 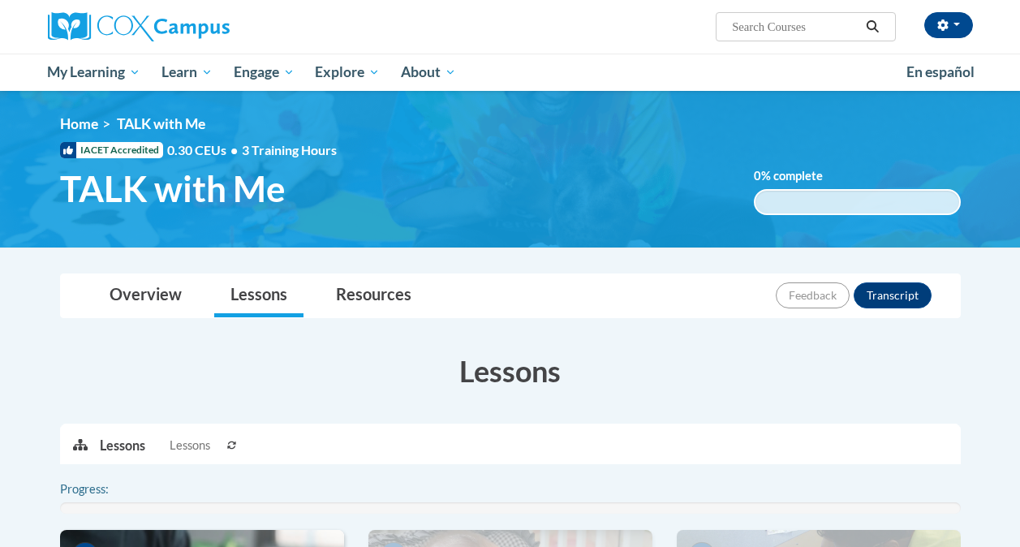 I want to click on label: % complete, so click(x=800, y=176).